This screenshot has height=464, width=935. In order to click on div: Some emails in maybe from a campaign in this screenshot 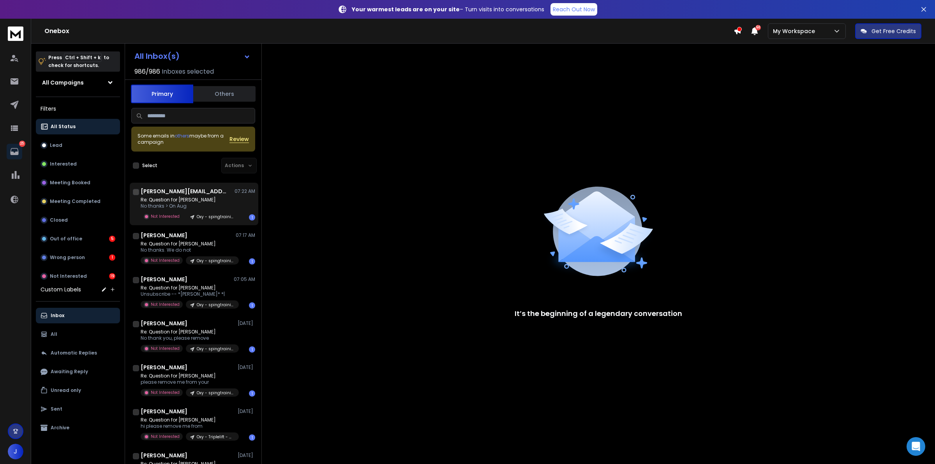, I will do `click(183, 139)`.